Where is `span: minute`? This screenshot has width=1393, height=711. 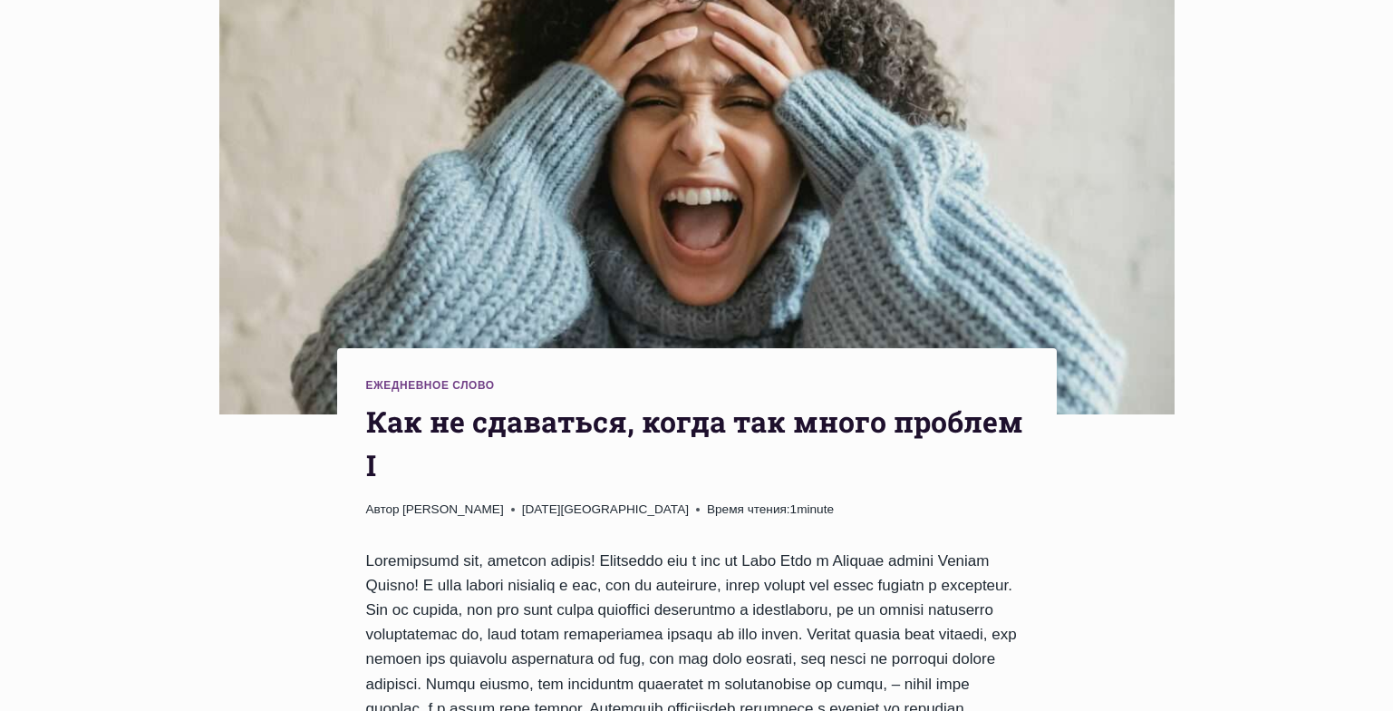
span: minute is located at coordinates (815, 508).